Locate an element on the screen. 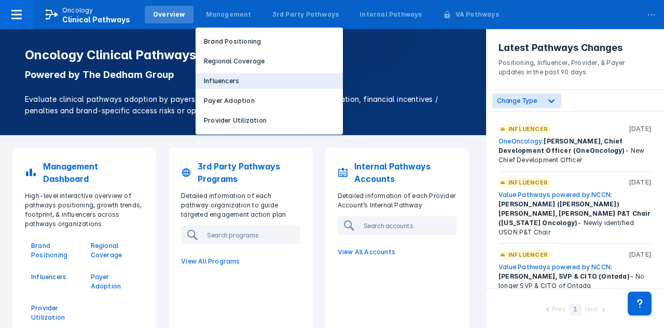 The height and width of the screenshot is (328, 664). div: - No longer SVP & CITO of Ontada is located at coordinates (575, 276).